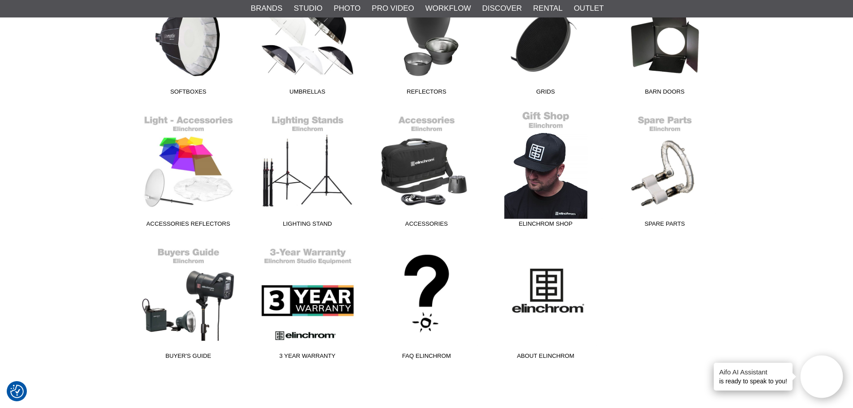 This screenshot has width=853, height=408. What do you see at coordinates (502, 9) in the screenshot?
I see `a: Discover` at bounding box center [502, 9].